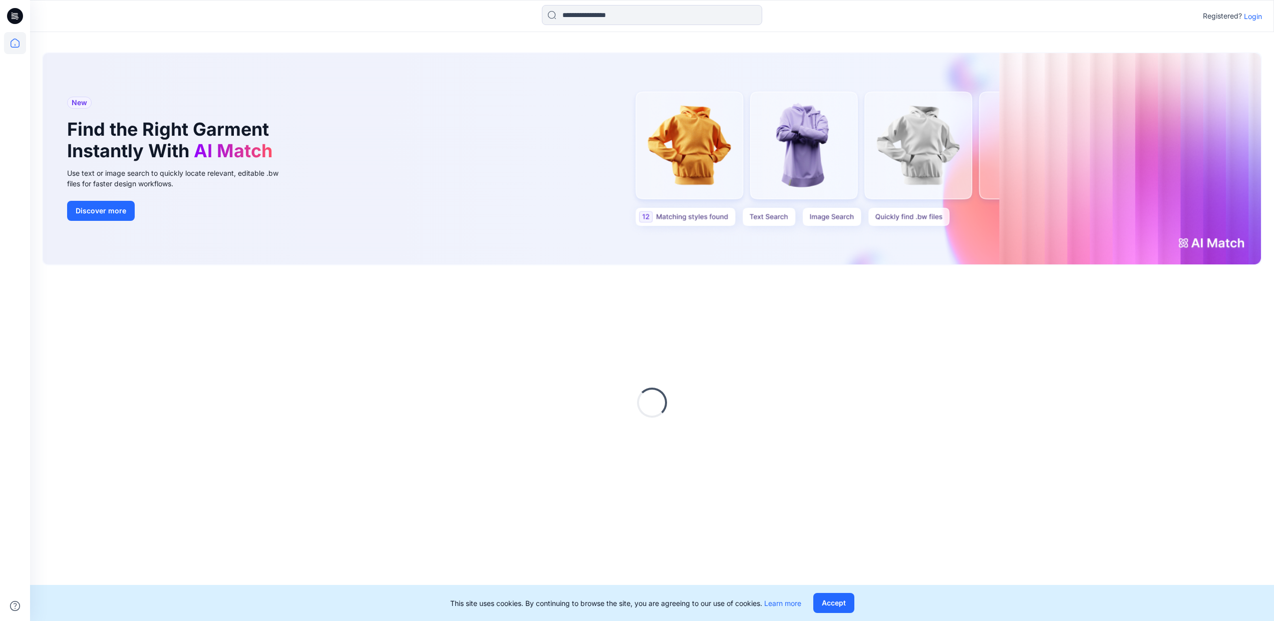 This screenshot has height=621, width=1274. I want to click on h1: Find the Right Garment Instantly With, so click(172, 140).